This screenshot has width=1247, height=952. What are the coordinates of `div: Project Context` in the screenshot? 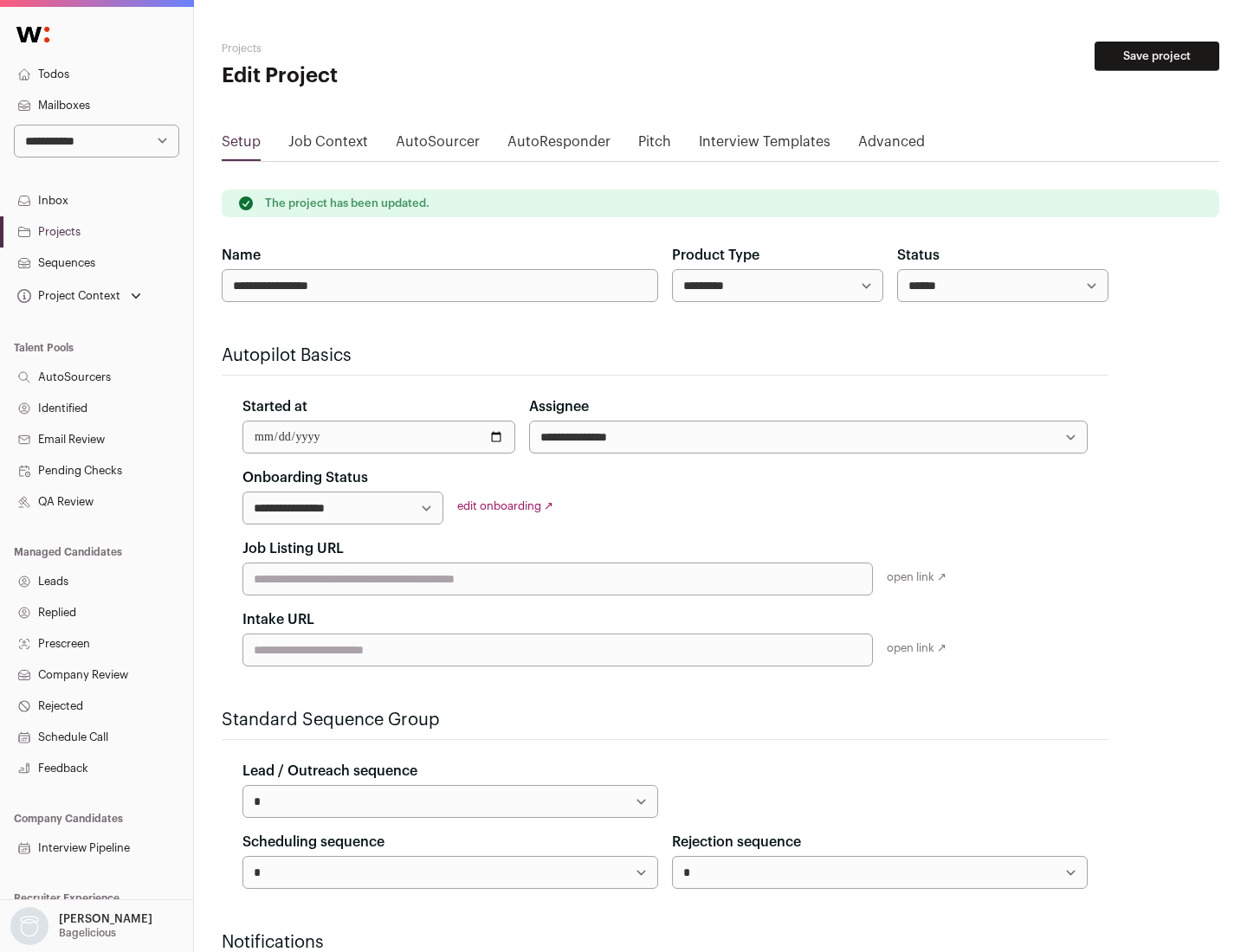 It's located at (67, 296).